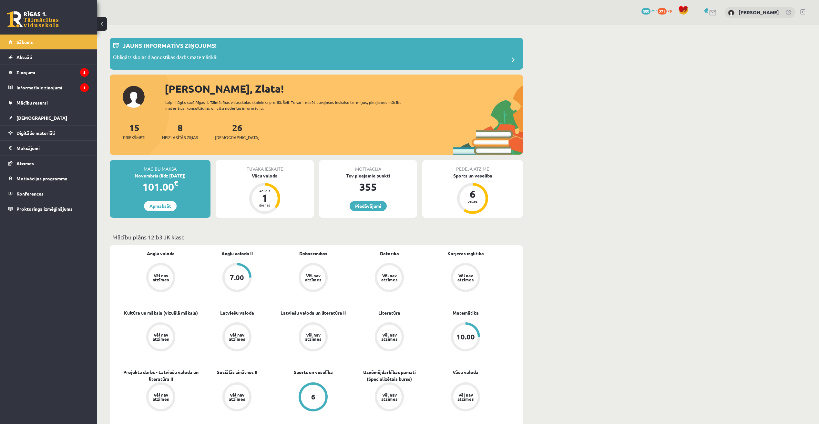 The height and width of the screenshot is (424, 819). I want to click on a: 271 xp, so click(667, 11).